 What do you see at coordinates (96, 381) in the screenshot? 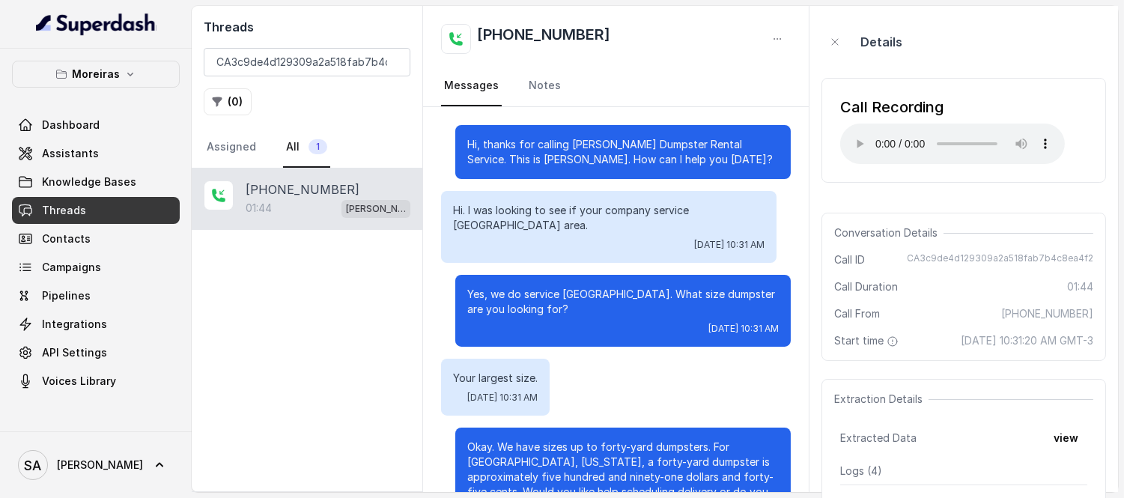
I see `a: Voices Library` at bounding box center [96, 381].